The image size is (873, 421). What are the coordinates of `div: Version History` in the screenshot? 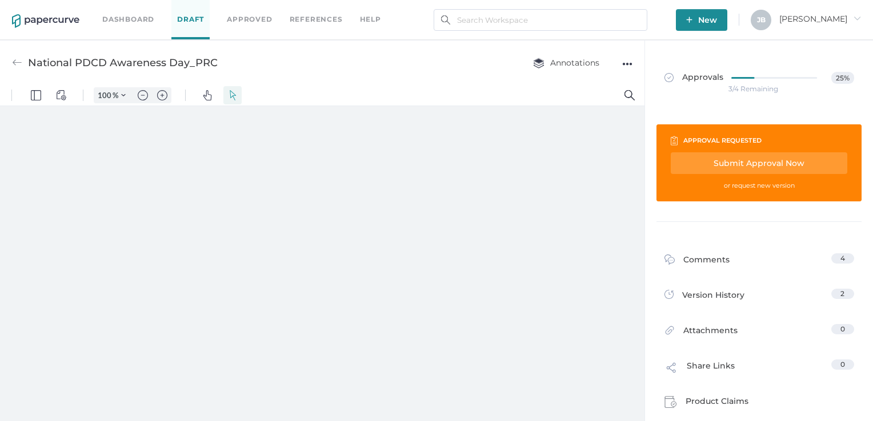 It's located at (704, 297).